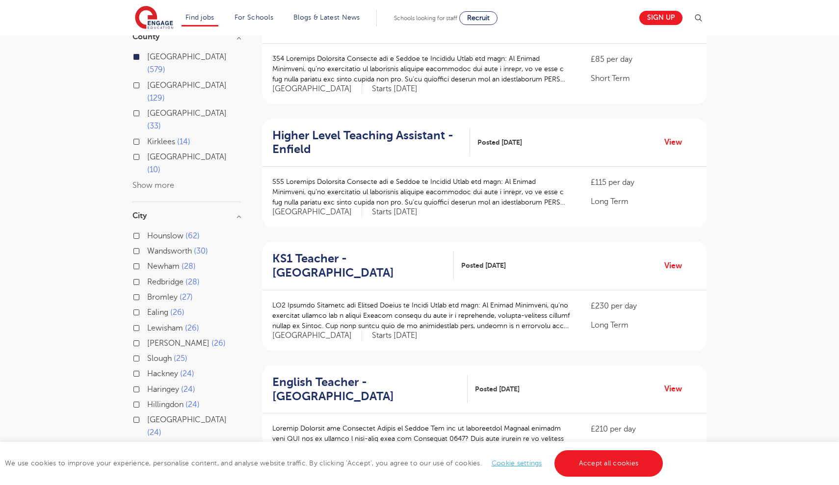 The width and height of the screenshot is (839, 485). What do you see at coordinates (153, 185) in the screenshot?
I see `button: Show more` at bounding box center [153, 185].